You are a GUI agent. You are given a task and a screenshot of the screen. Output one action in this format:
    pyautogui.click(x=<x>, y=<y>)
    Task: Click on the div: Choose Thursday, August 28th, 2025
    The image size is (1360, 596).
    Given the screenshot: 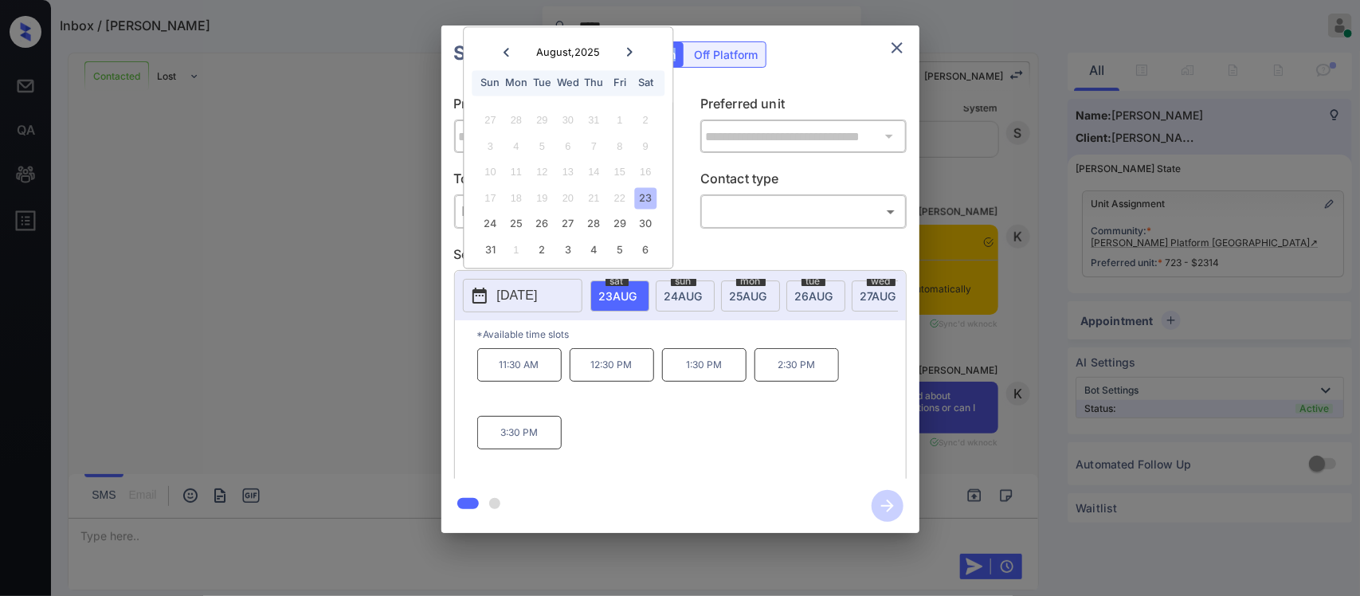 What is the action you would take?
    pyautogui.click(x=594, y=224)
    